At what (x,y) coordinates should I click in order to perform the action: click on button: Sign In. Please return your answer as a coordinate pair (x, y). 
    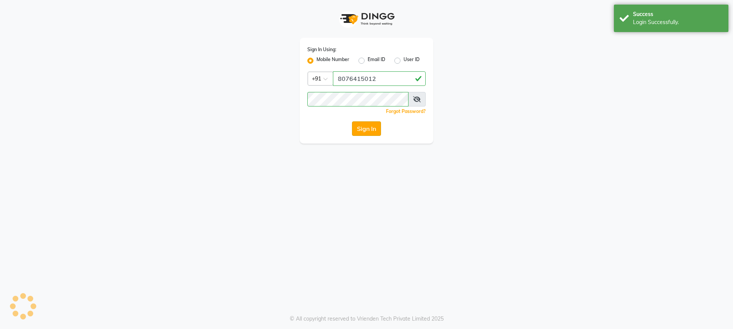
    Looking at the image, I should click on (366, 129).